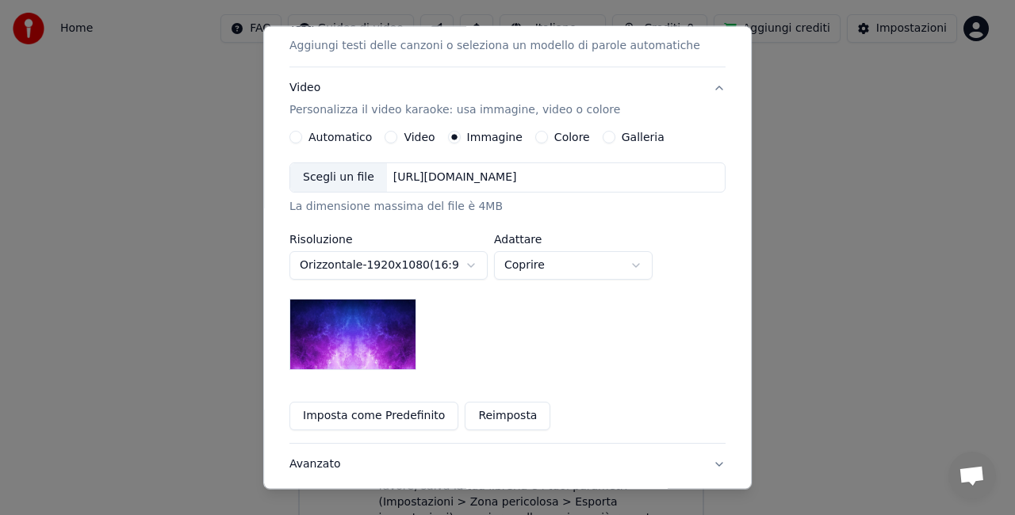 The height and width of the screenshot is (515, 1015). Describe the element at coordinates (508, 35) in the screenshot. I see `button: TestiAggiungi testi delle canzoni o seleziona un modello di parole automatiche` at that location.